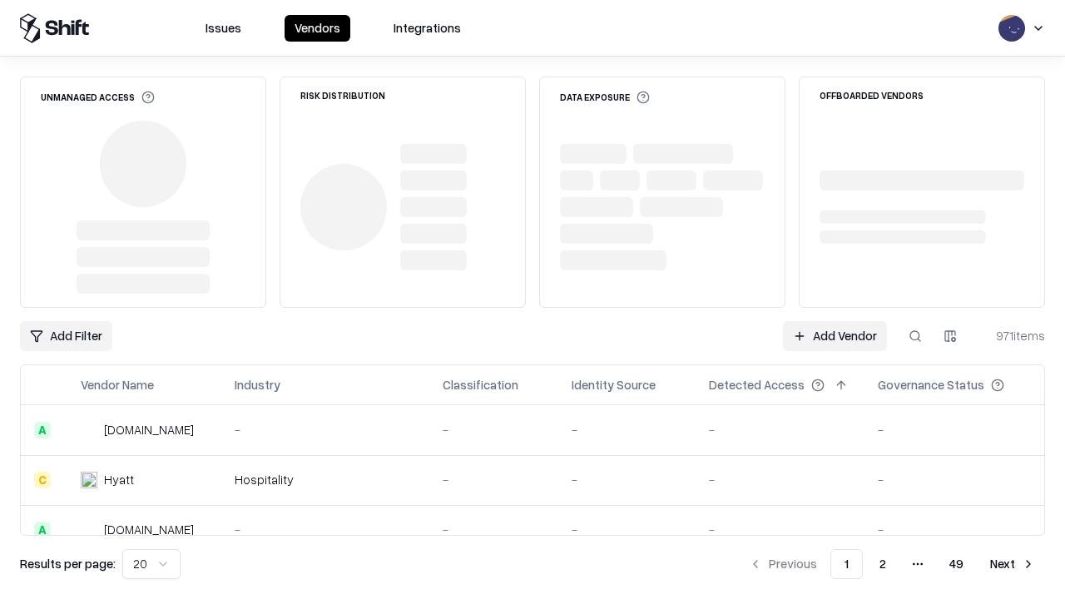 This screenshot has height=599, width=1065. Describe the element at coordinates (882, 564) in the screenshot. I see `button: 2` at that location.